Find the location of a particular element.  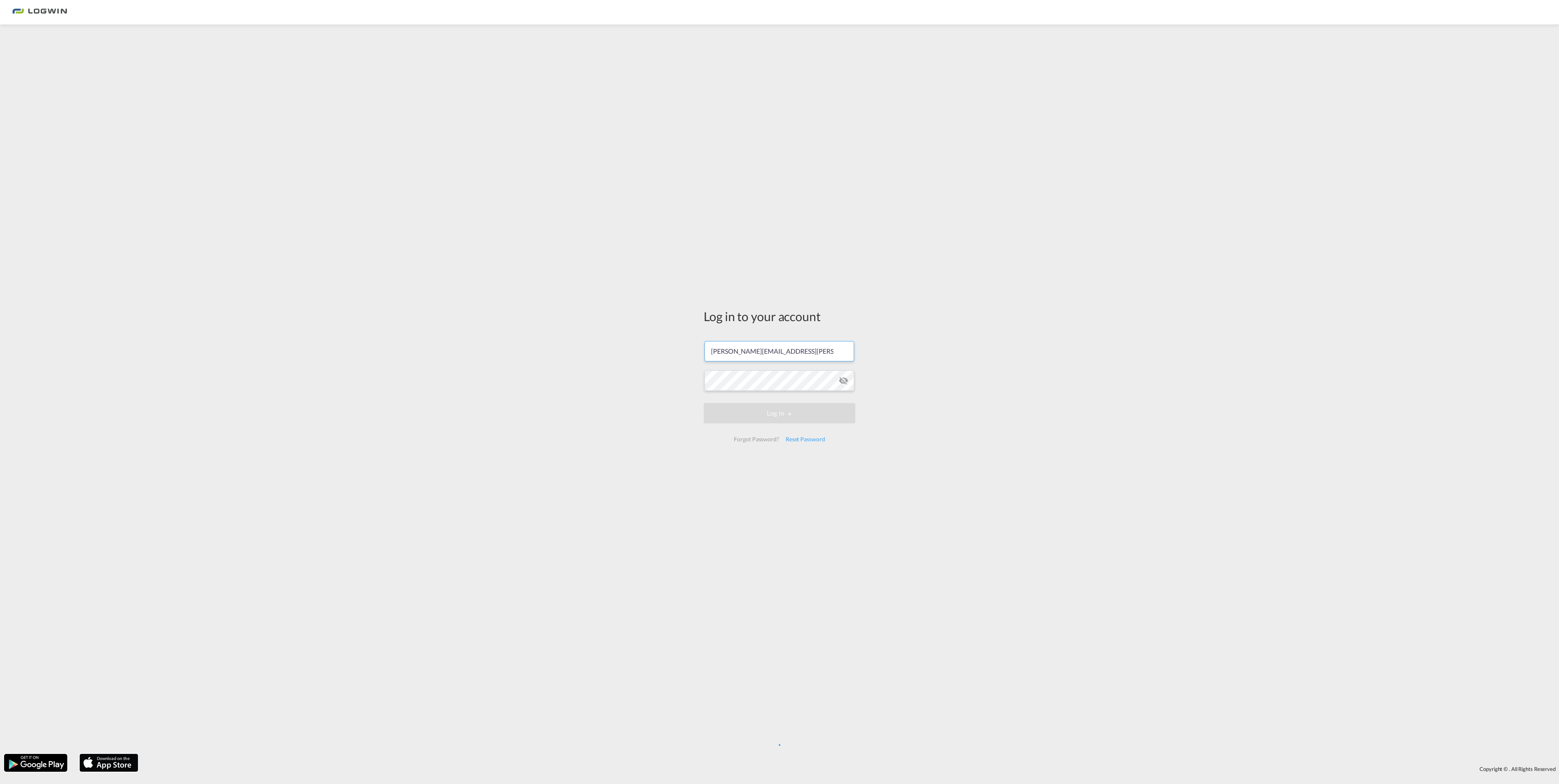

div: Copyright © . All Rights Reserved is located at coordinates (850, 769).